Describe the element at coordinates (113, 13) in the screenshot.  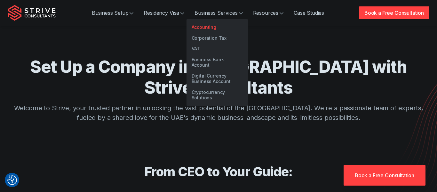
I see `a: Business Setup` at that location.